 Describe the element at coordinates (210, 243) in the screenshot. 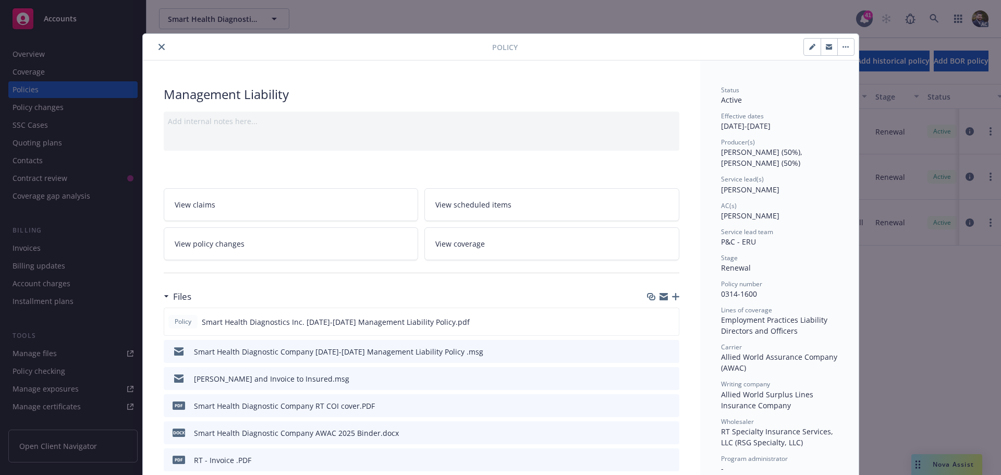

I see `span: View policy changes` at that location.